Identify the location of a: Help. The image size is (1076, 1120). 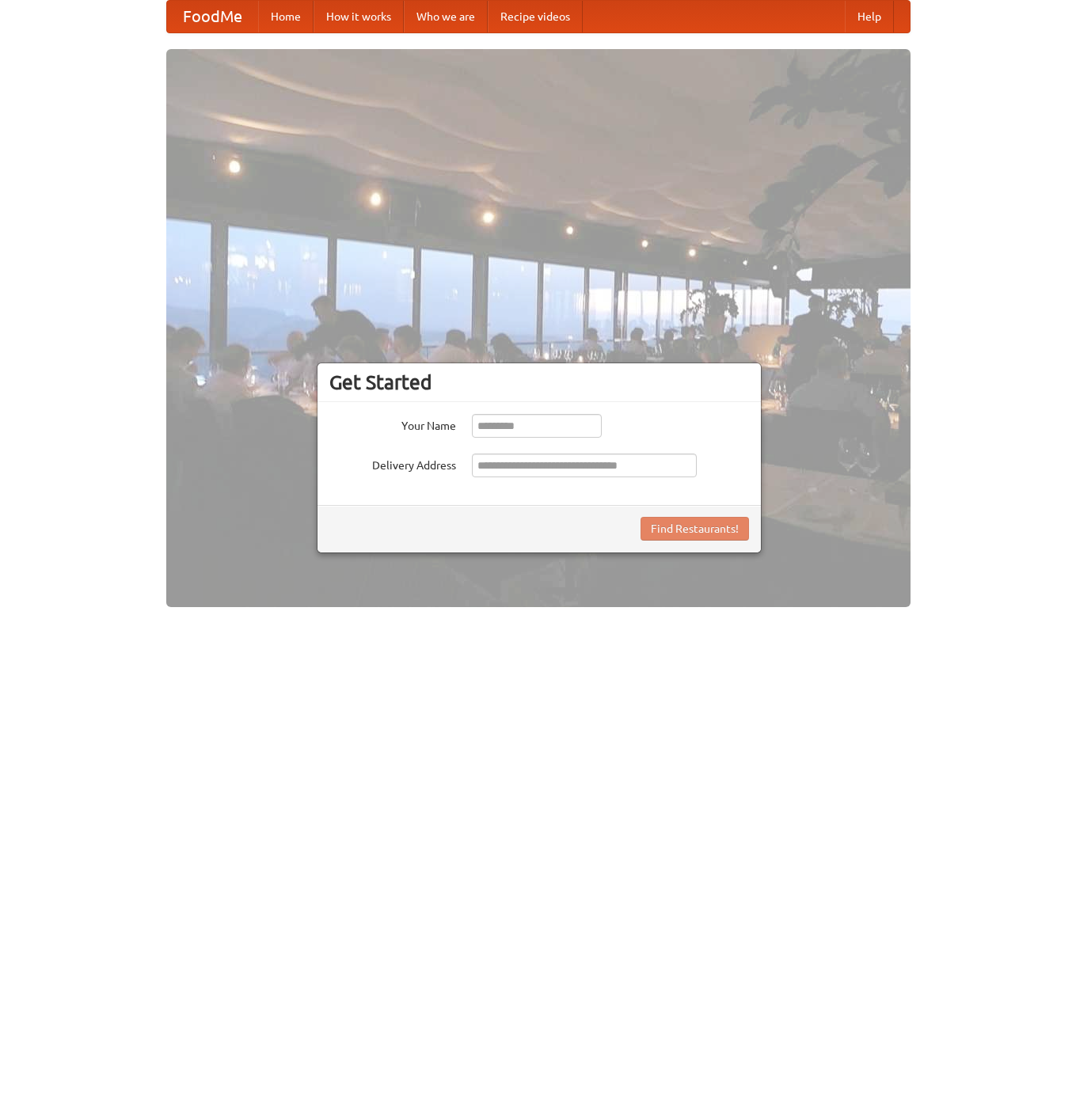
(869, 17).